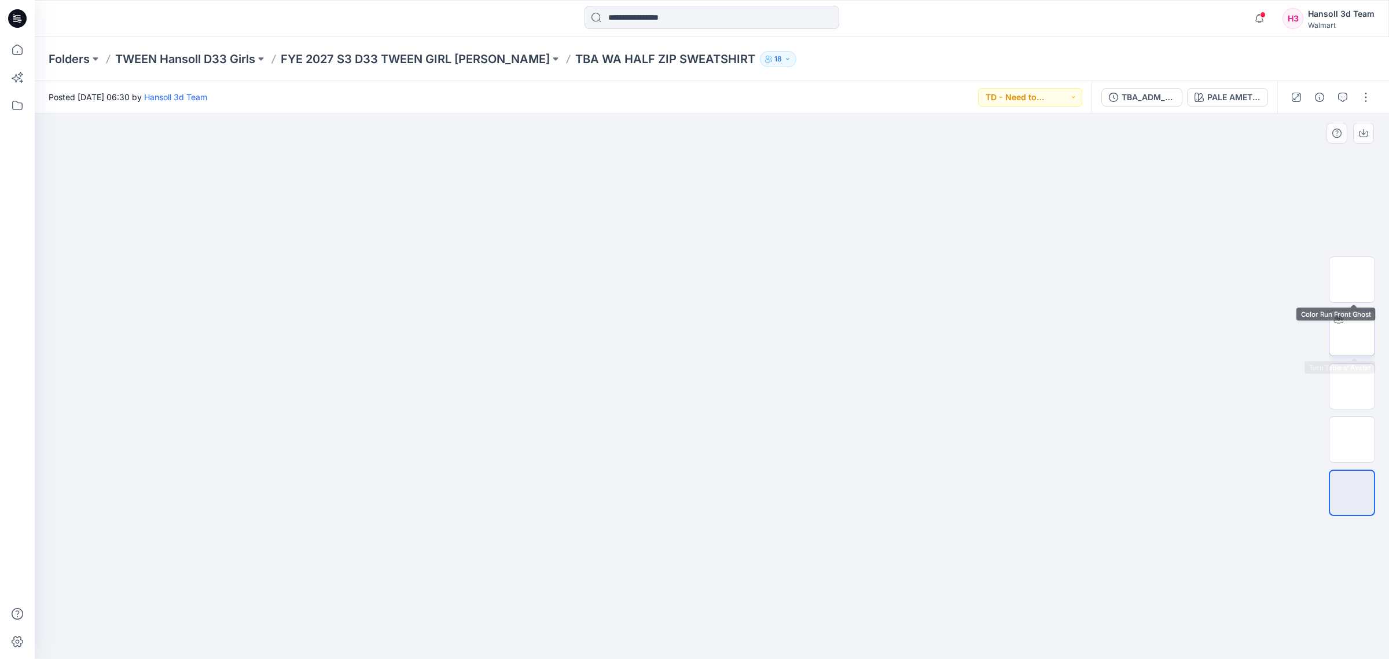  I want to click on div: Hansoll 3d Team, so click(1341, 14).